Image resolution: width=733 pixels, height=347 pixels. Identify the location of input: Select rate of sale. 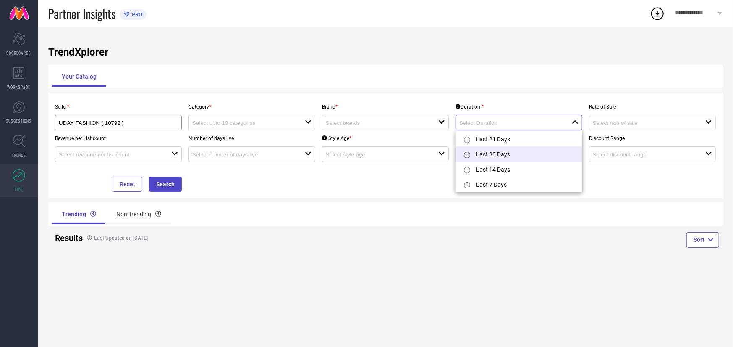
(643, 123).